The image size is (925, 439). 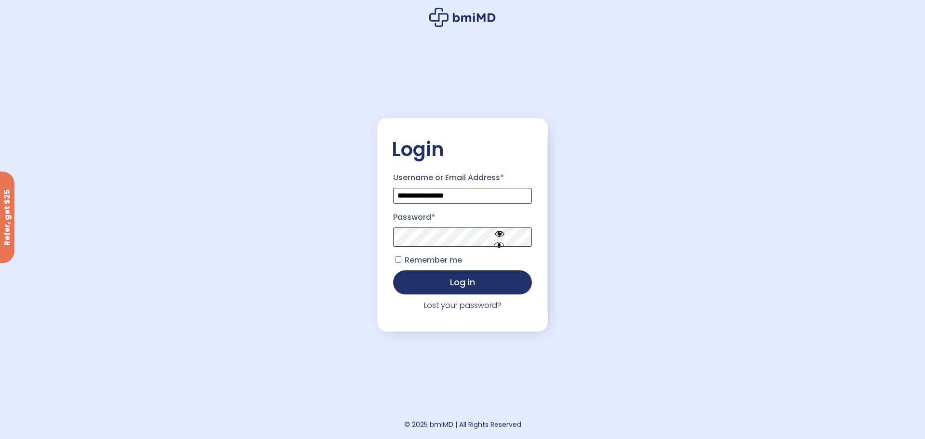 I want to click on span: Remember me, so click(x=433, y=260).